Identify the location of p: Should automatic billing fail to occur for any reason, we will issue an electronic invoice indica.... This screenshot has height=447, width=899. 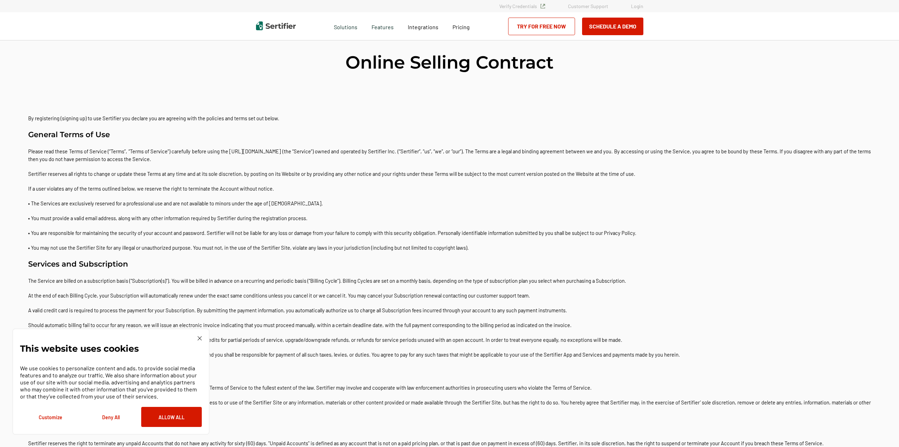
(449, 325).